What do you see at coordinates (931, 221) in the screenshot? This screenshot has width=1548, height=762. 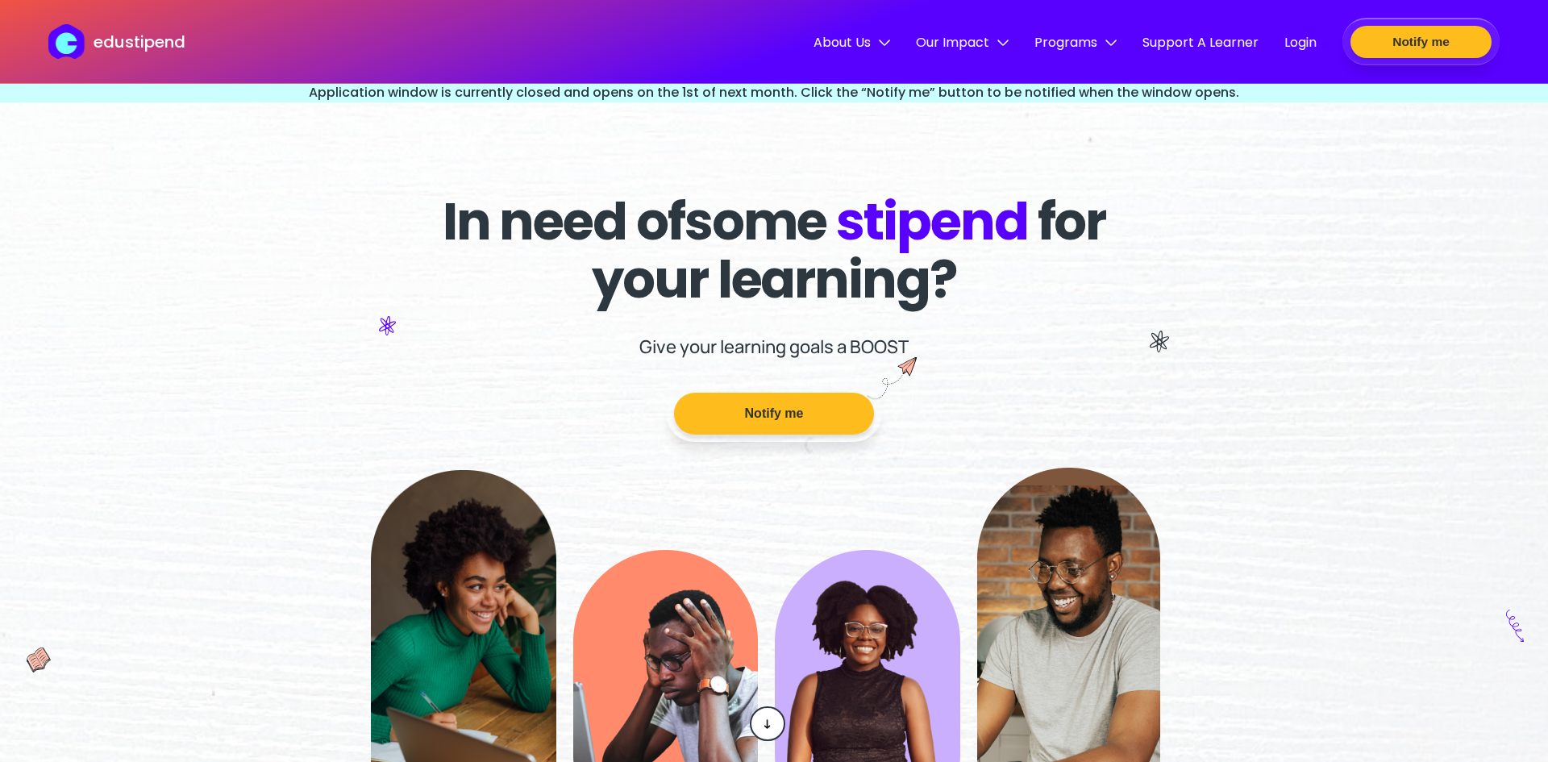 I see `span: stipend` at bounding box center [931, 221].